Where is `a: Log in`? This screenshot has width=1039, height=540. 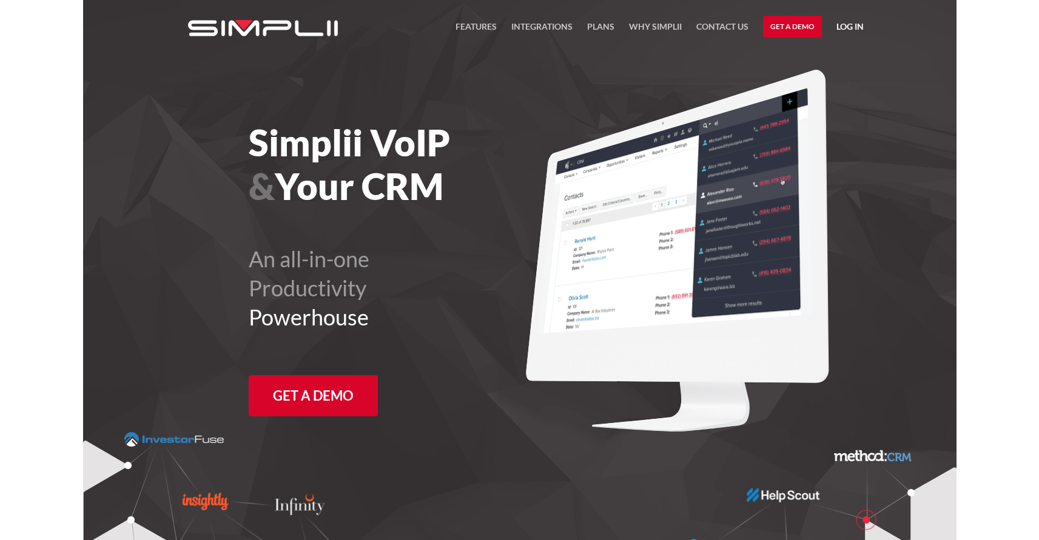 a: Log in is located at coordinates (850, 29).